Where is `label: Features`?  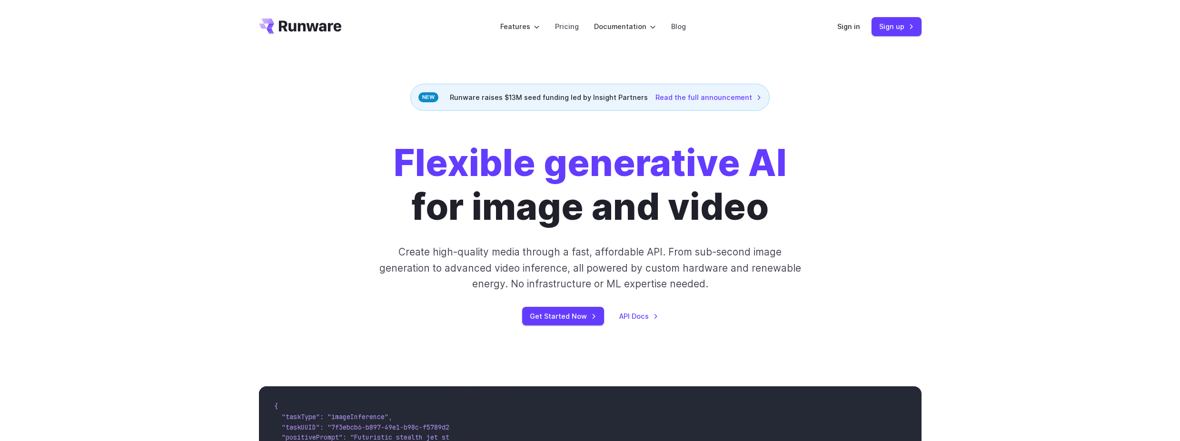
label: Features is located at coordinates (520, 26).